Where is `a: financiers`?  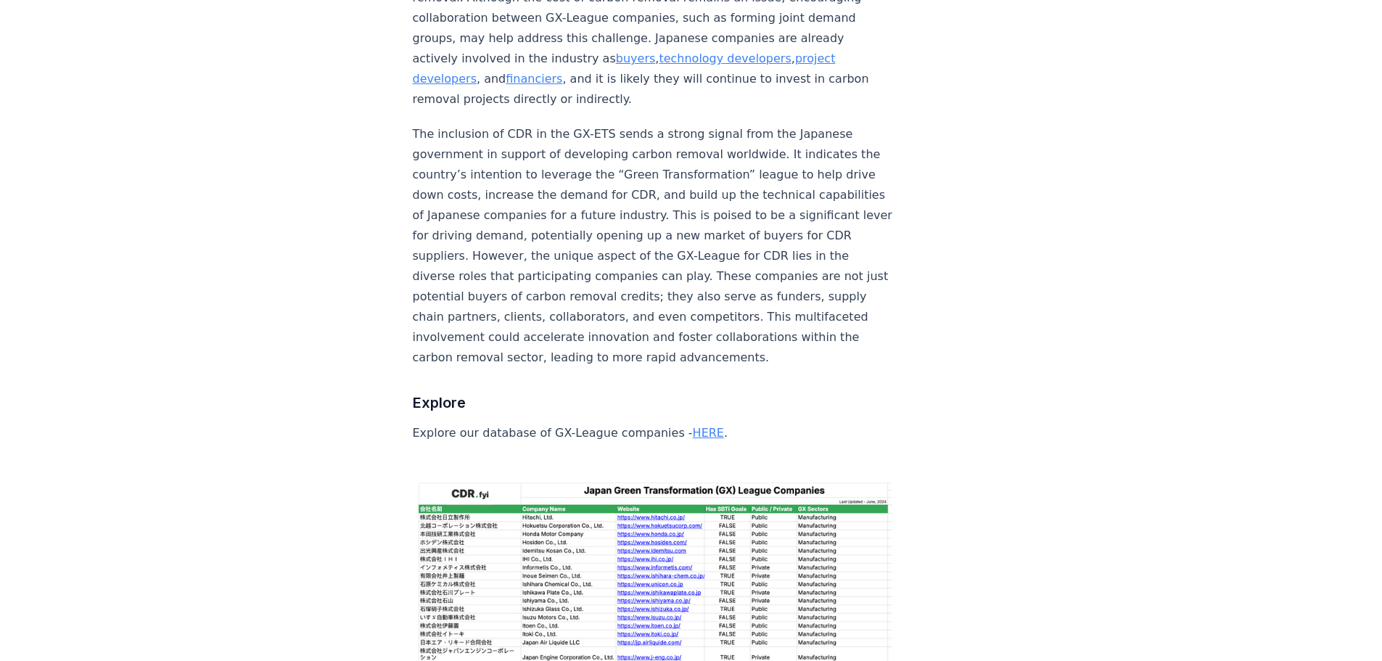
a: financiers is located at coordinates (534, 78).